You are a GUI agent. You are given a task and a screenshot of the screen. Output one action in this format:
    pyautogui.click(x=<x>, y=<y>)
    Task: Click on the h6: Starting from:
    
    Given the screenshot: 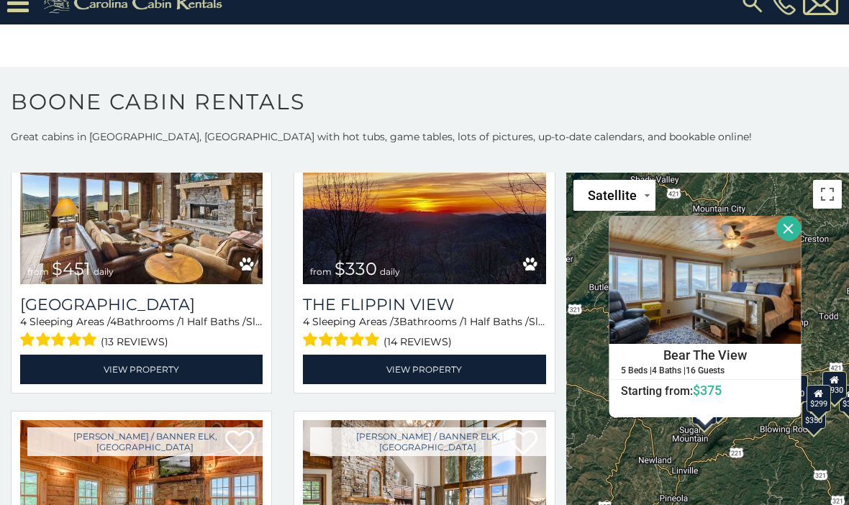 What is the action you would take?
    pyautogui.click(x=705, y=391)
    